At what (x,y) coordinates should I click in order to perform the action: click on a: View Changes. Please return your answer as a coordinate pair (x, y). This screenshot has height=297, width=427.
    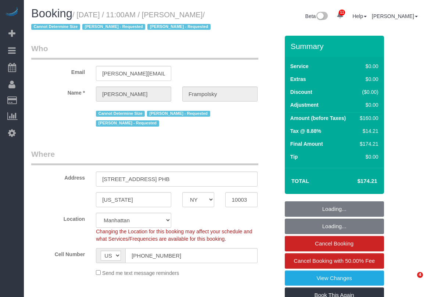
    Looking at the image, I should click on (335, 278).